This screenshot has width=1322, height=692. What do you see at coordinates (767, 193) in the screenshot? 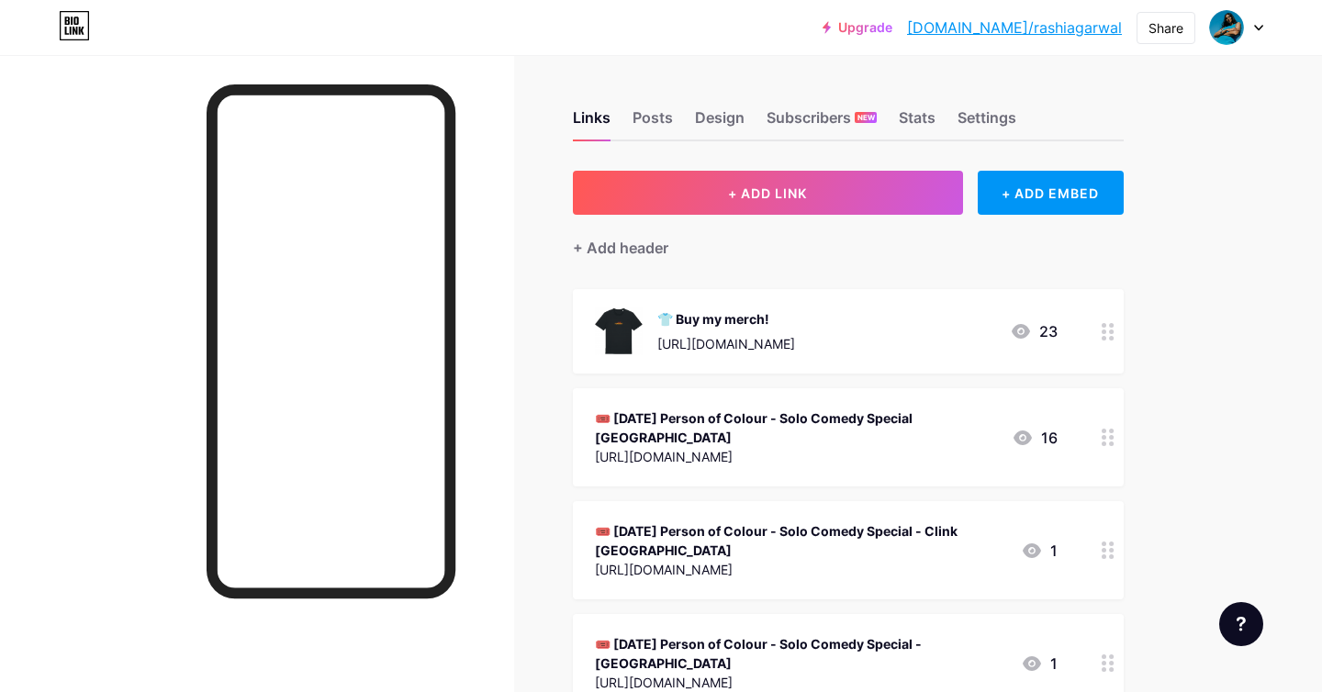
I see `button: + ADD LINK` at bounding box center [767, 193].